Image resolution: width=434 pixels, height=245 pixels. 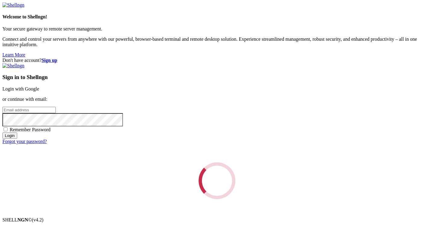 What do you see at coordinates (49, 60) in the screenshot?
I see `a: Sign up` at bounding box center [49, 60].